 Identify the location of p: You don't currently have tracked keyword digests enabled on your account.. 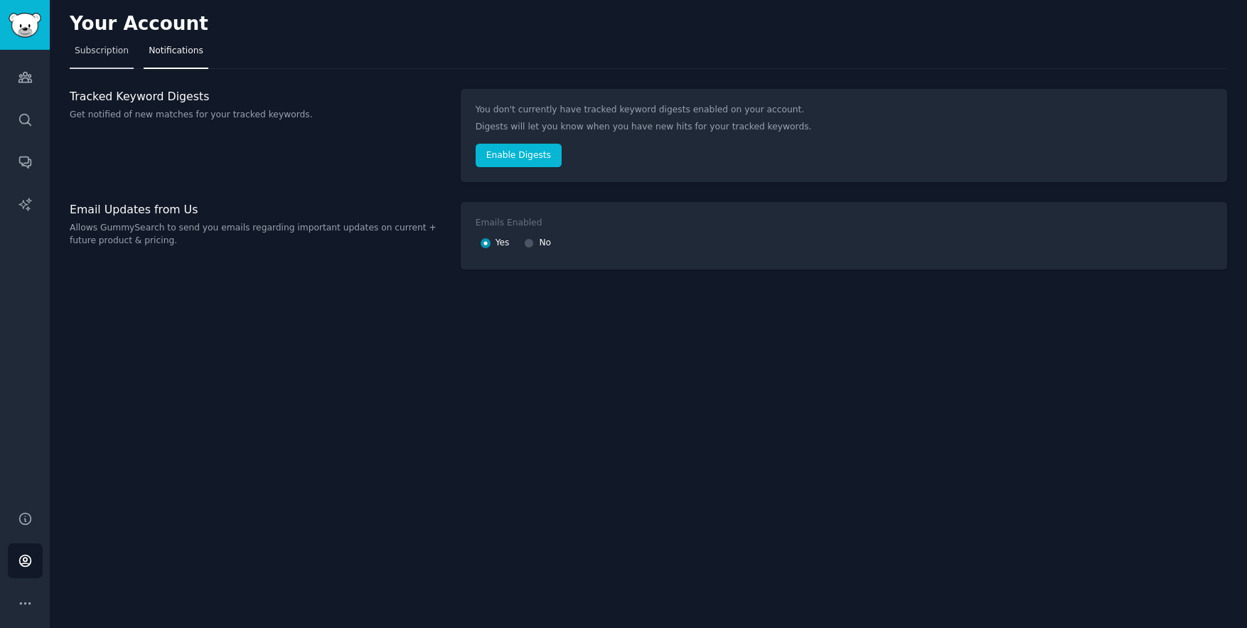
(844, 110).